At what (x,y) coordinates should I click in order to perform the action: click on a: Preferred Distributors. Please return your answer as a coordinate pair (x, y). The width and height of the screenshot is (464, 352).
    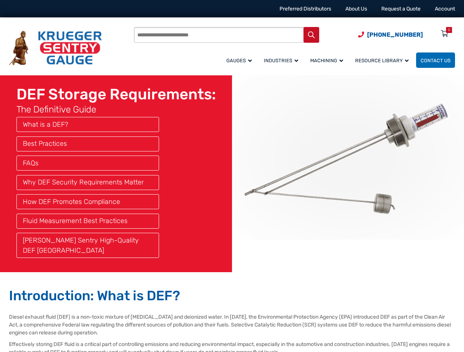
    Looking at the image, I should click on (306, 9).